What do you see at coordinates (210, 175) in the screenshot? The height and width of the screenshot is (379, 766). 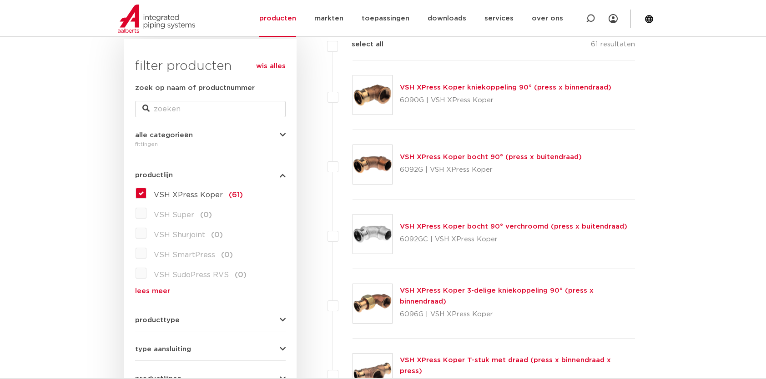 I see `button: productlijn` at bounding box center [210, 175].